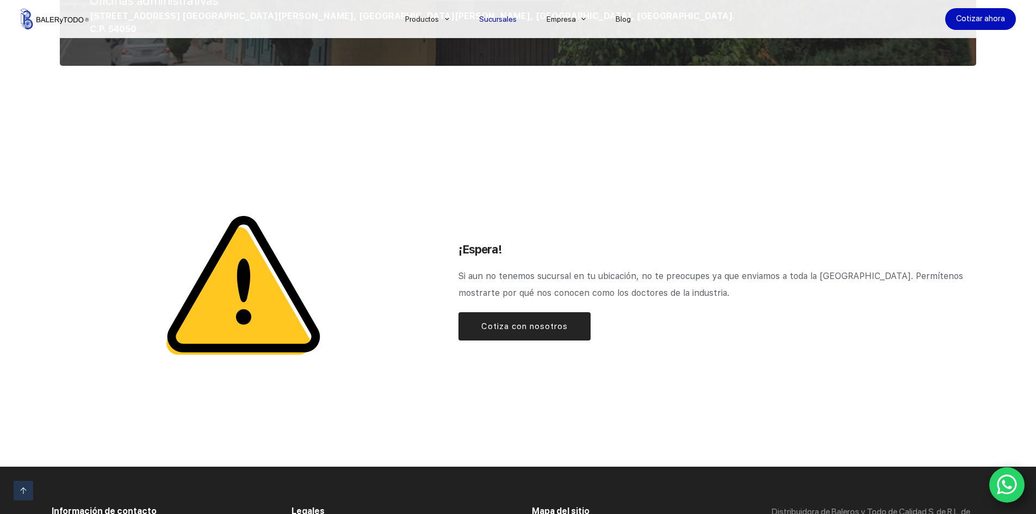 Image resolution: width=1036 pixels, height=514 pixels. What do you see at coordinates (524, 326) in the screenshot?
I see `span: Cotiza con nosotros` at bounding box center [524, 326].